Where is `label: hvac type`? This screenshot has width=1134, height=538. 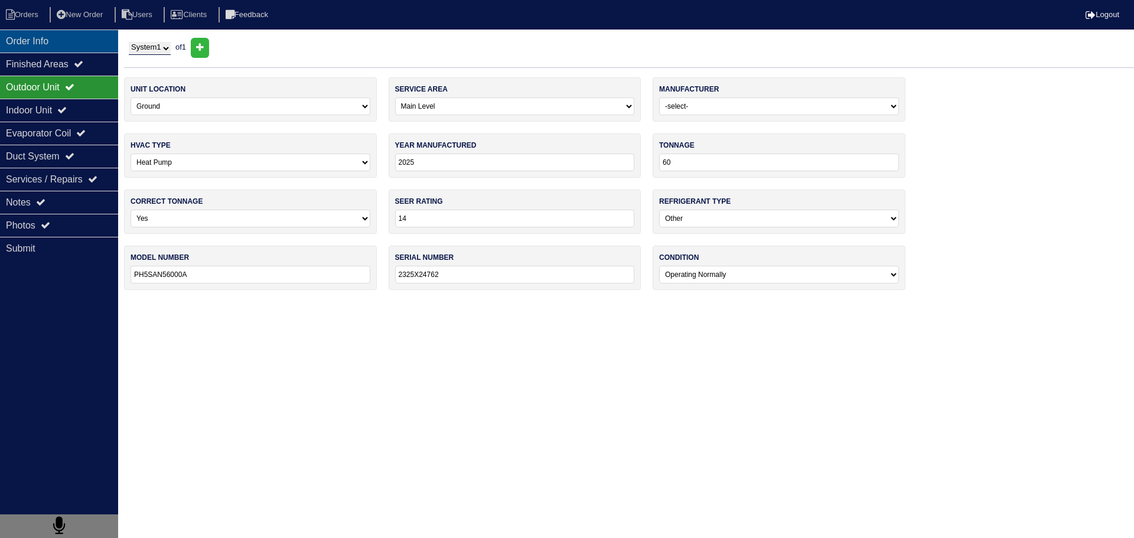
label: hvac type is located at coordinates (151, 145).